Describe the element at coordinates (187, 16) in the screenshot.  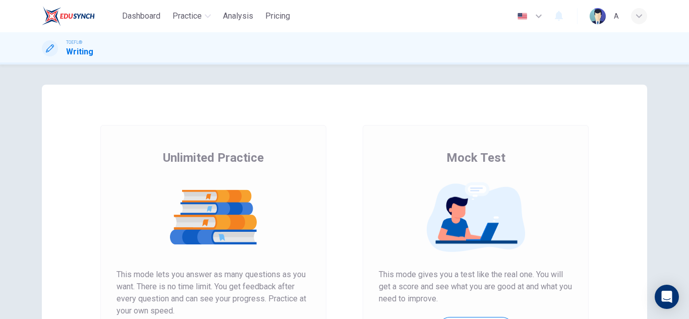
I see `span: Practice` at that location.